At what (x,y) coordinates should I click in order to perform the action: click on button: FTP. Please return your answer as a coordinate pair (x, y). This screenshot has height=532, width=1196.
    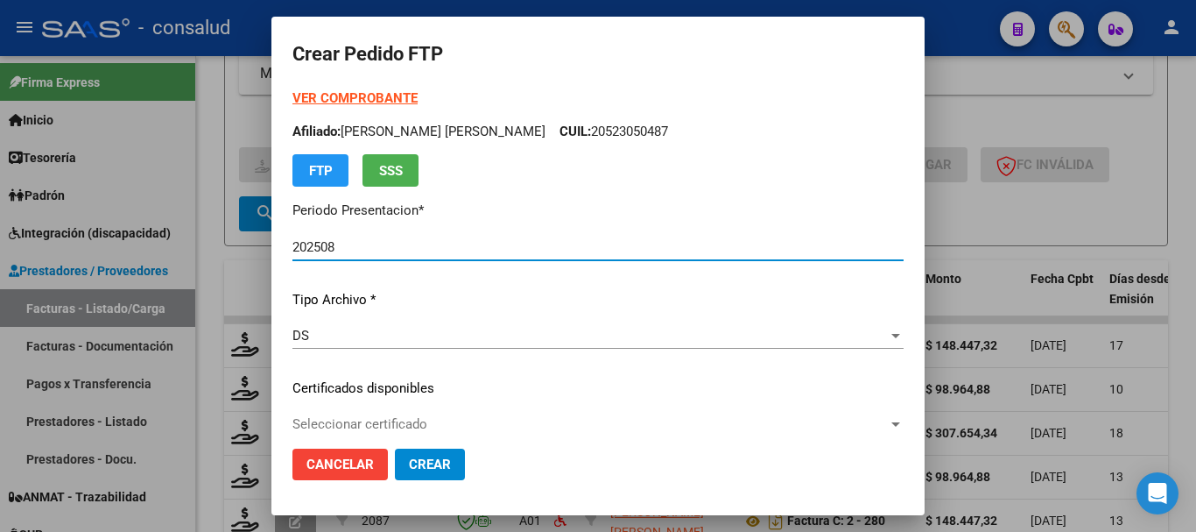
    Looking at the image, I should click on (321, 170).